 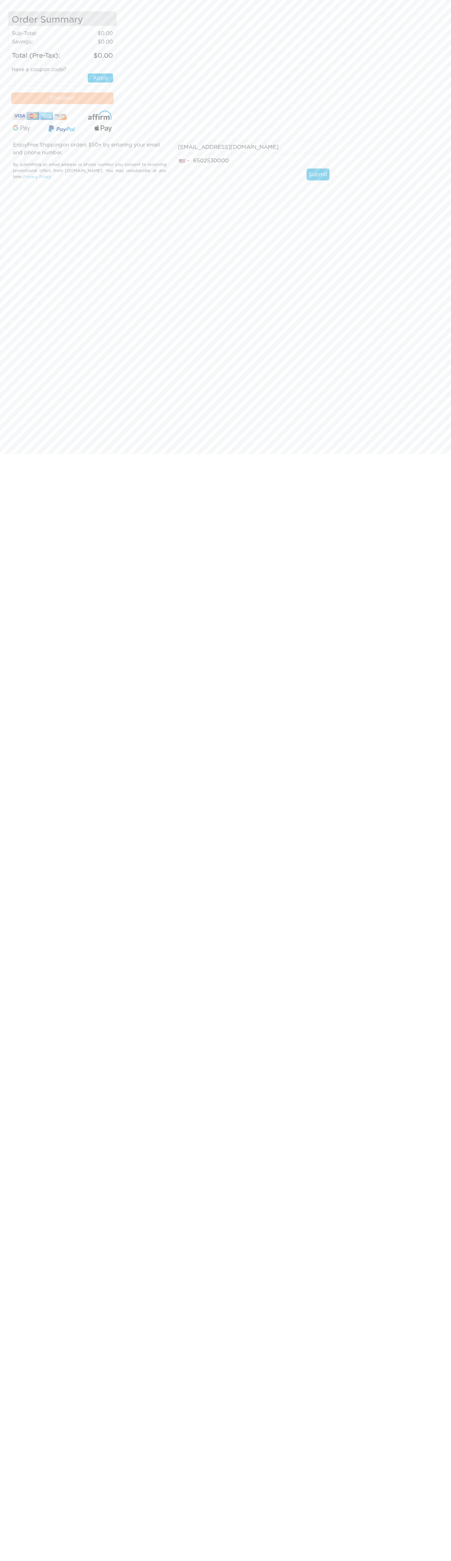 I want to click on input: Phone, so click(x=253, y=161).